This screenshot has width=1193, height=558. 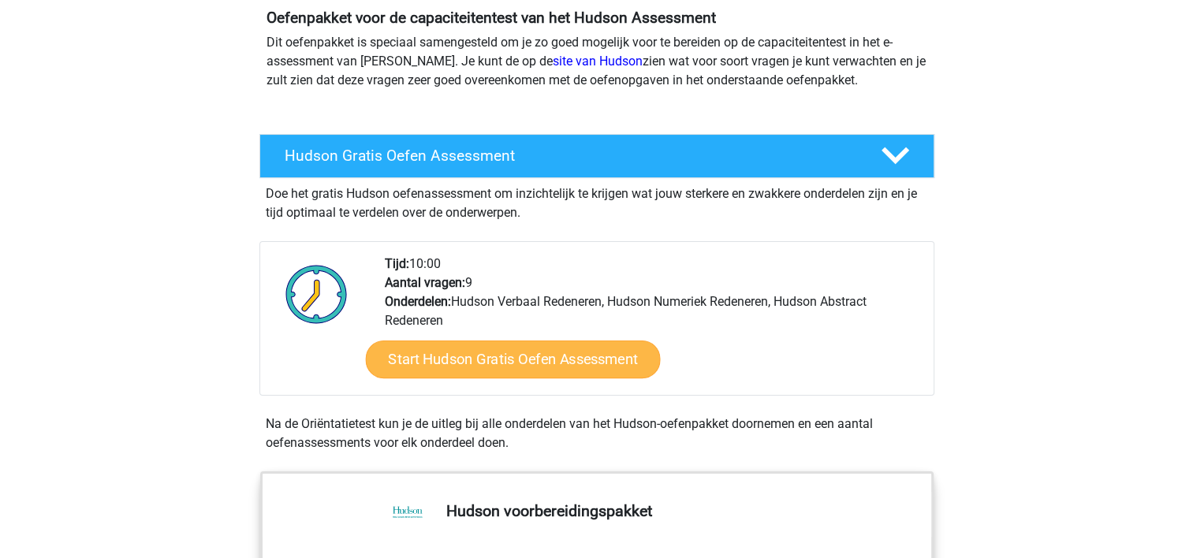 What do you see at coordinates (597, 200) in the screenshot?
I see `div: Doe het gratis Hudson oefenassessment om inzichtelijk te krijgen wat jouw sterkere en zwakkere on...` at bounding box center [597, 200].